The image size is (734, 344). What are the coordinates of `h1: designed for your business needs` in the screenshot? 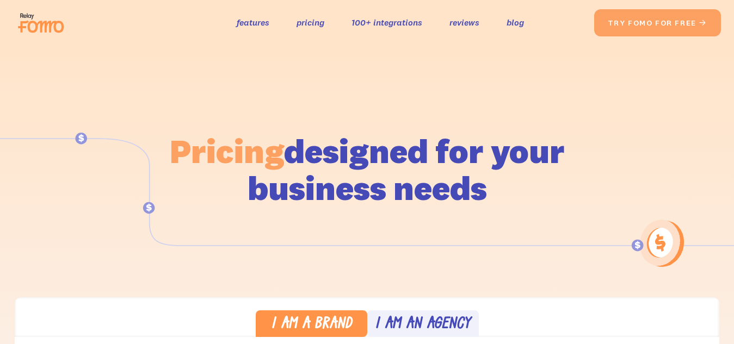 It's located at (367, 170).